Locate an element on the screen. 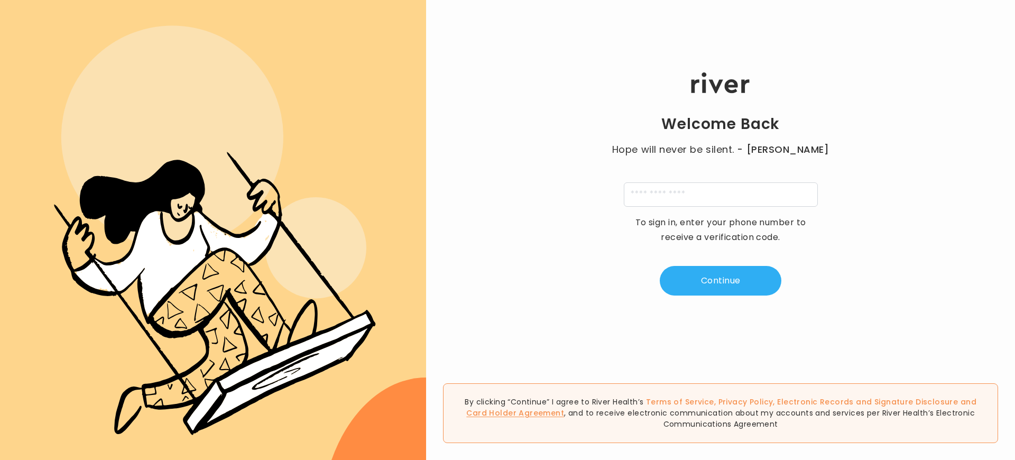 Image resolution: width=1015 pixels, height=460 pixels. span: , and to receive electronic communication about my accounts and services per River Health’s Elect... is located at coordinates (769, 418).